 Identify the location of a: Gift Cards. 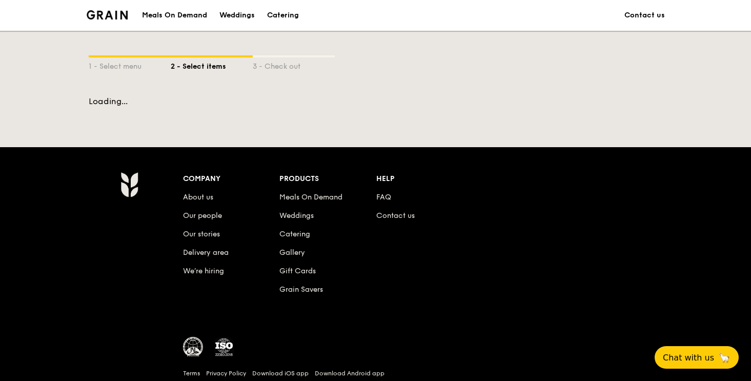
(297, 271).